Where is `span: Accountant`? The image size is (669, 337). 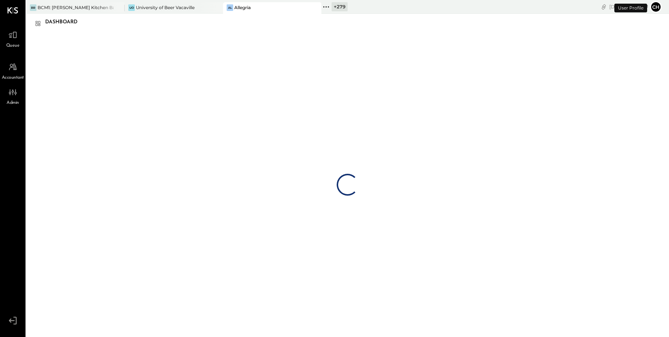
span: Accountant is located at coordinates (13, 78).